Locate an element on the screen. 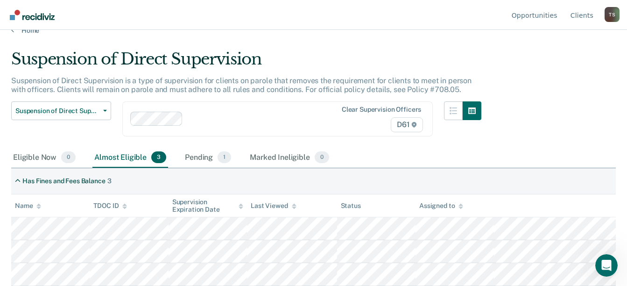  div: Name is located at coordinates (28, 206).